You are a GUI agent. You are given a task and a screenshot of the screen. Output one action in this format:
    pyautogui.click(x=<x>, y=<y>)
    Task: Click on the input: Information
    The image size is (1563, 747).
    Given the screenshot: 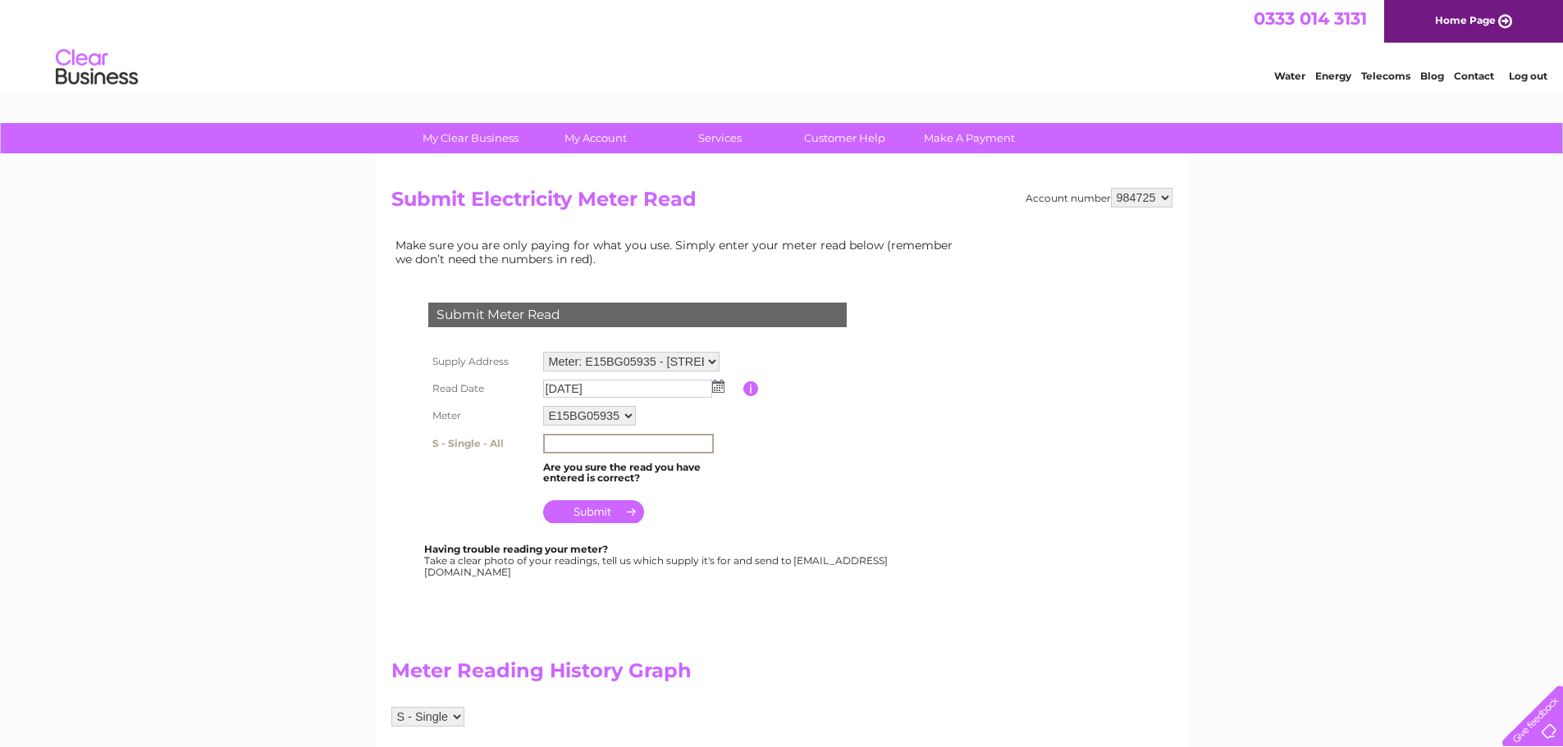 What is the action you would take?
    pyautogui.click(x=751, y=389)
    